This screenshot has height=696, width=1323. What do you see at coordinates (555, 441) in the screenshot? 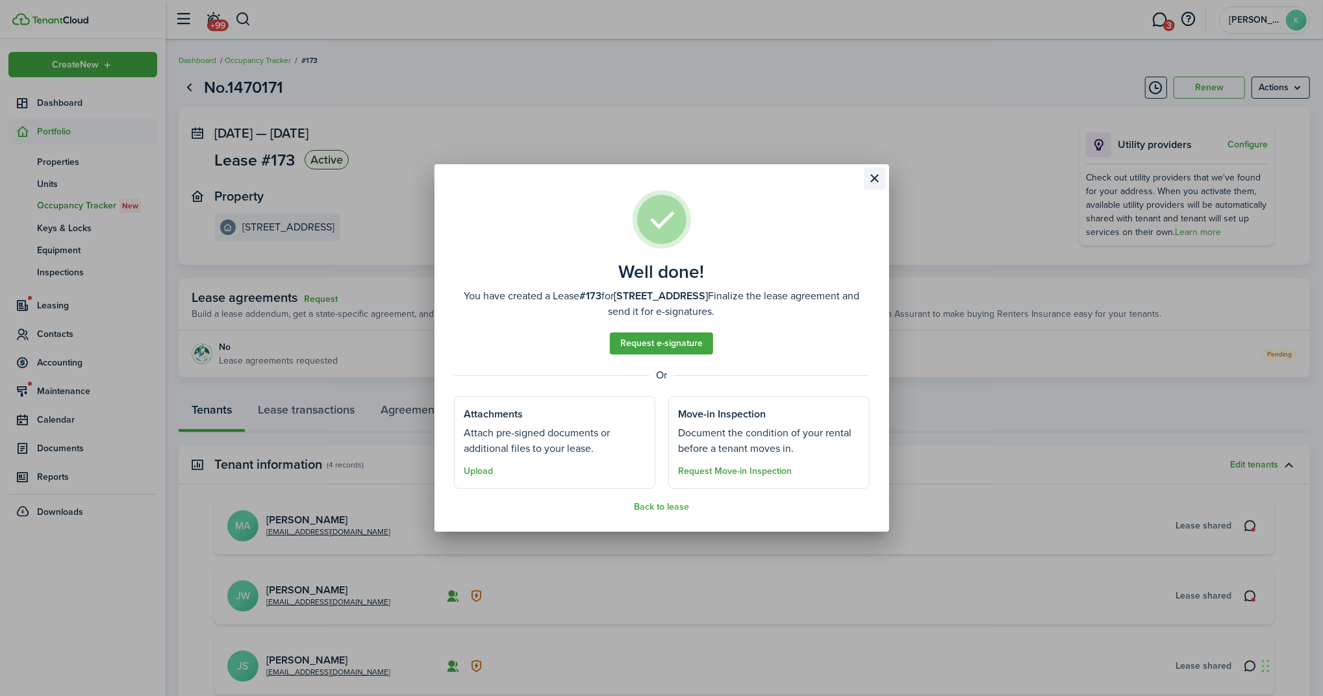
I see `well-done-section-description: Attach pre-signed documents or additional files to your lease.` at bounding box center [555, 441].